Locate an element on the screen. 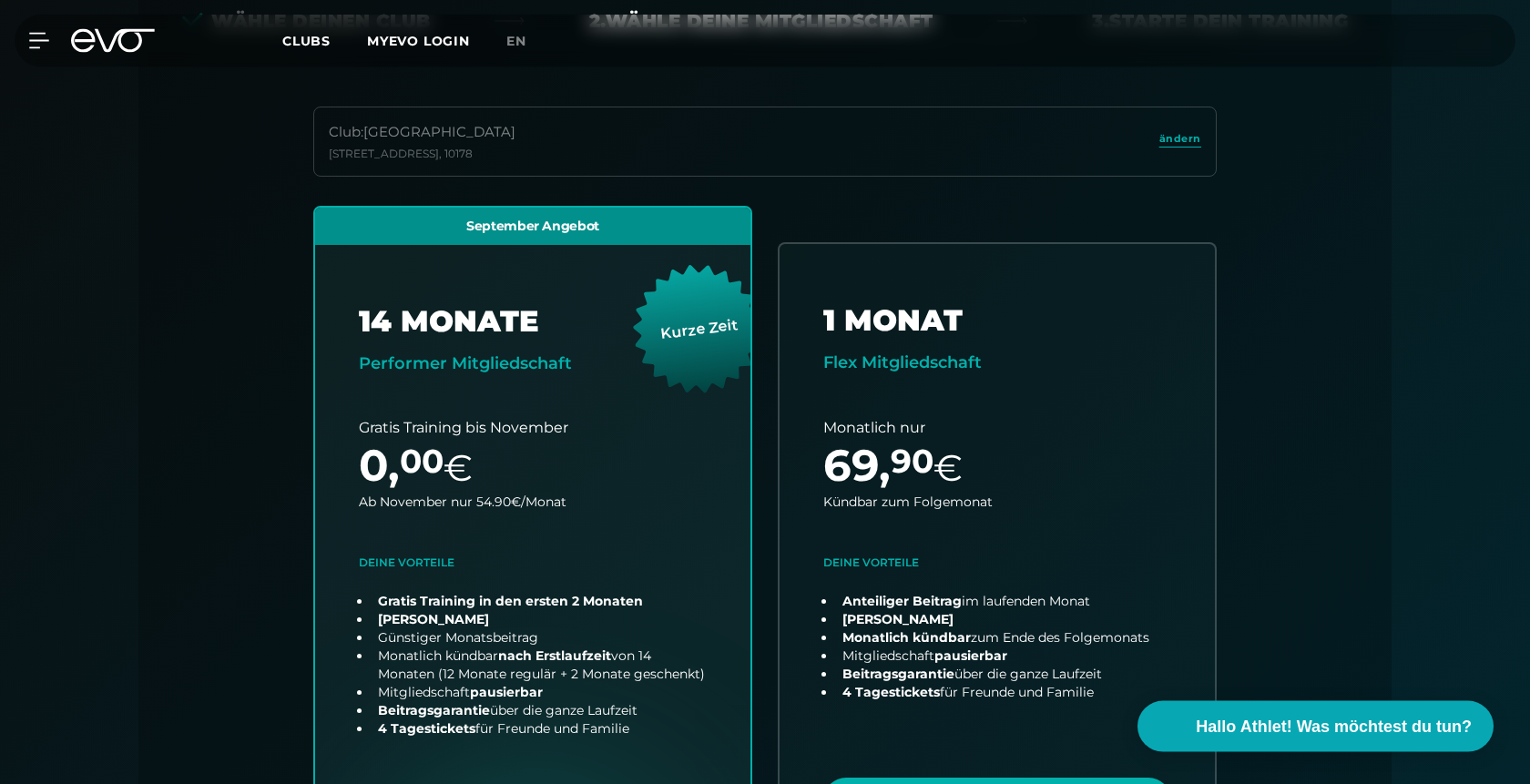 The height and width of the screenshot is (784, 1530). button: Hallo Athlet! Was möchtest du tun? is located at coordinates (1315, 726).